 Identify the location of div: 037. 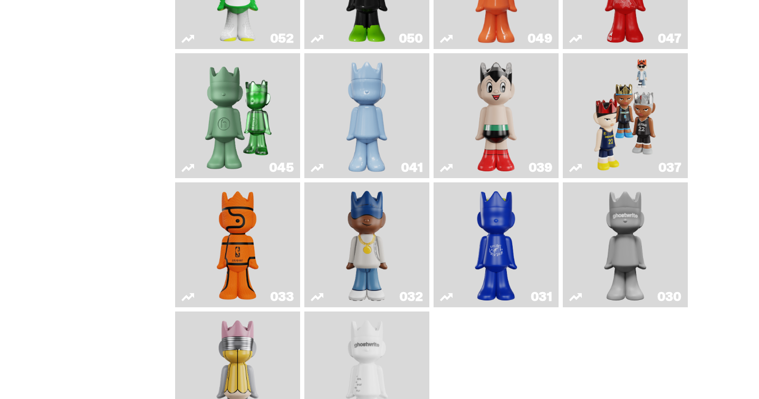
(670, 168).